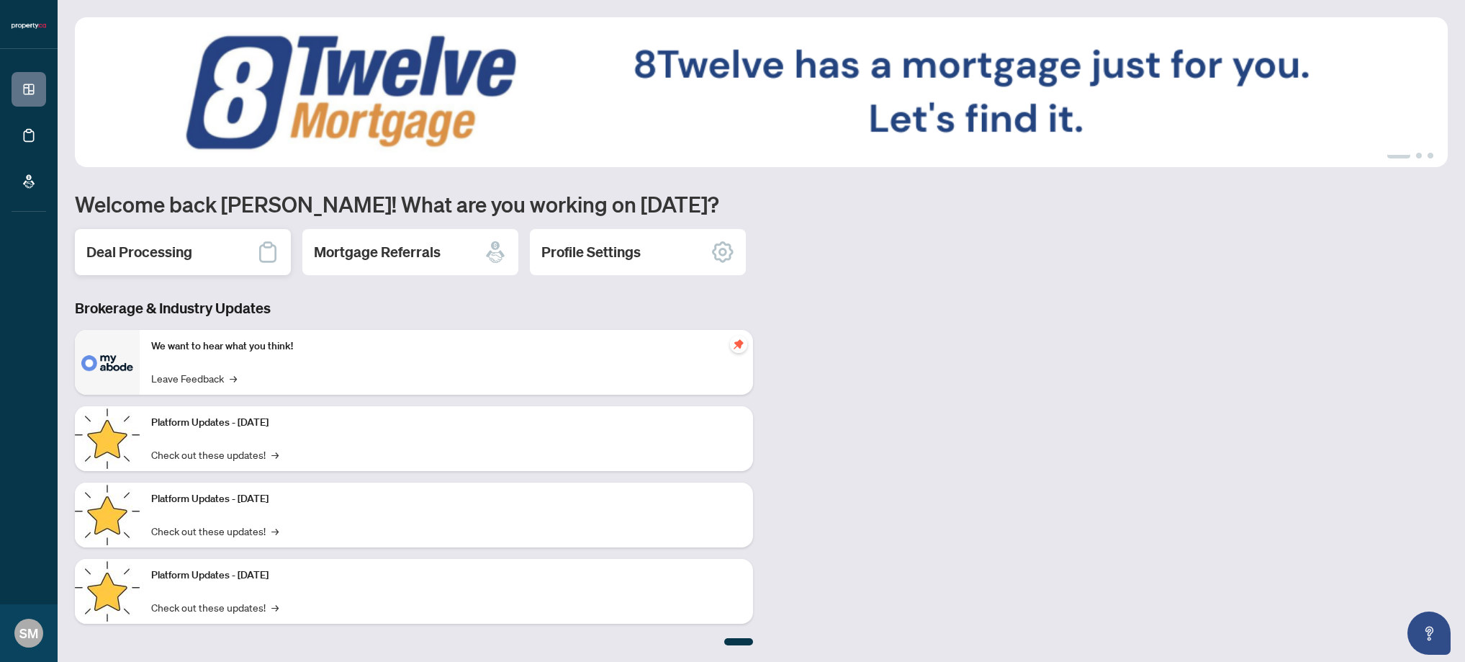 This screenshot has height=662, width=1465. What do you see at coordinates (1399, 156) in the screenshot?
I see `button: 1` at bounding box center [1399, 156].